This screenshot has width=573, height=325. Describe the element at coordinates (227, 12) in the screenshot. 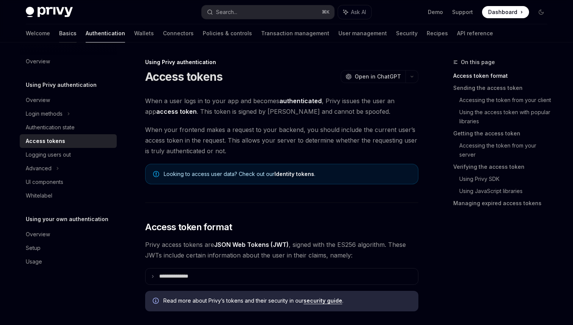

I see `div: Search...` at that location.